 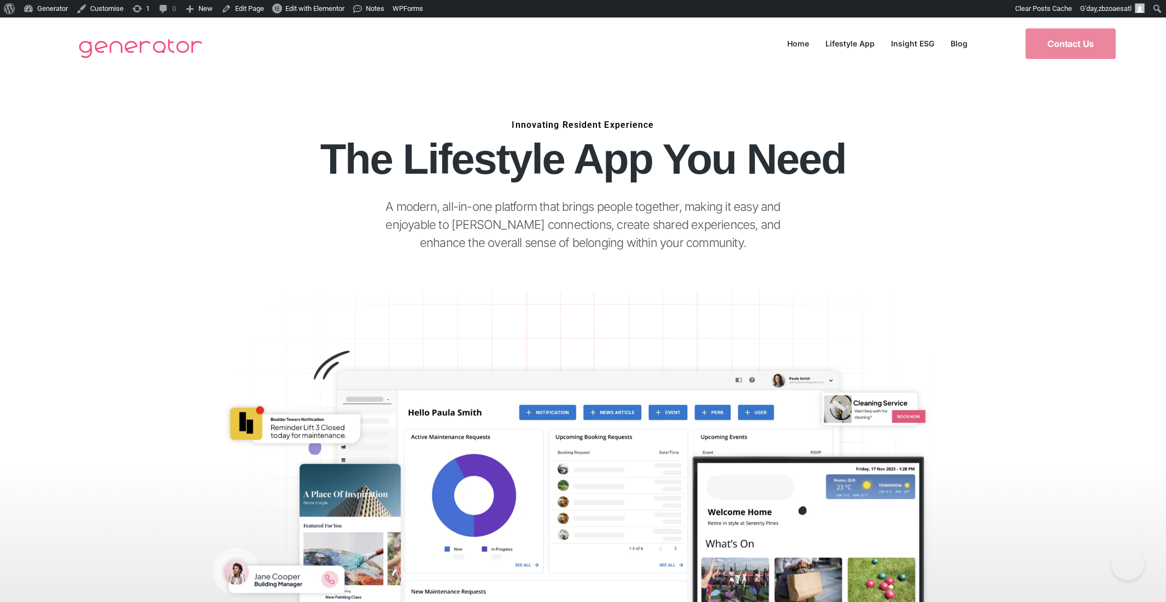 I want to click on nav: Menu, so click(x=877, y=43).